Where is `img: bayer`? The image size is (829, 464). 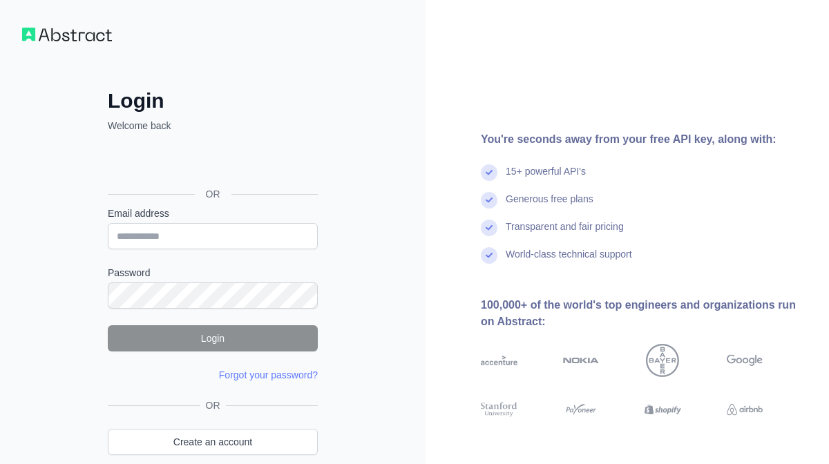
img: bayer is located at coordinates (662, 361).